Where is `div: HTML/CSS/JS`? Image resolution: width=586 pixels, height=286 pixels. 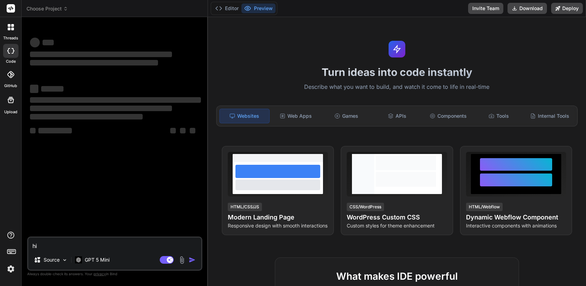
div: HTML/CSS/JS is located at coordinates (245, 207).